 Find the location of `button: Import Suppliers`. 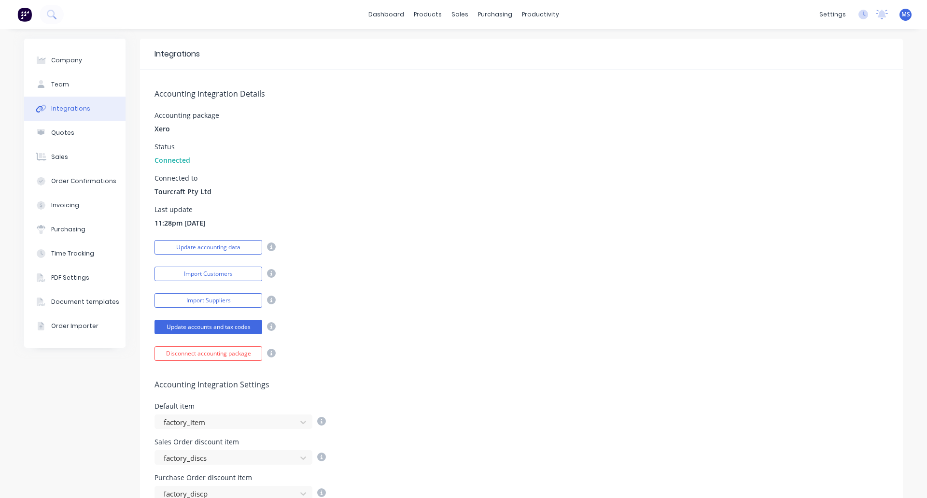

button: Import Suppliers is located at coordinates (208, 300).